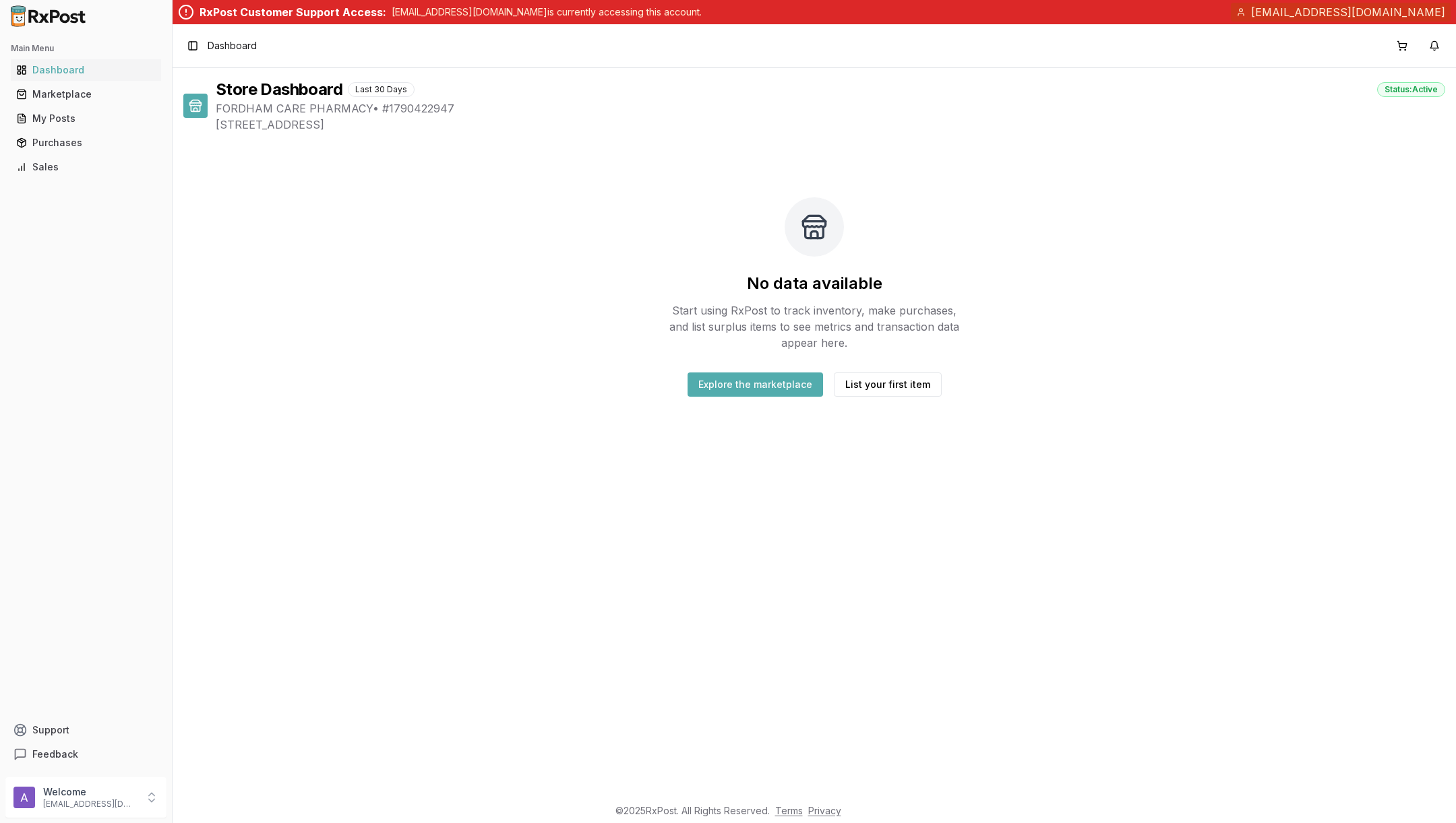 The height and width of the screenshot is (823, 1456). Describe the element at coordinates (381, 89) in the screenshot. I see `div: Last 30 Days` at that location.